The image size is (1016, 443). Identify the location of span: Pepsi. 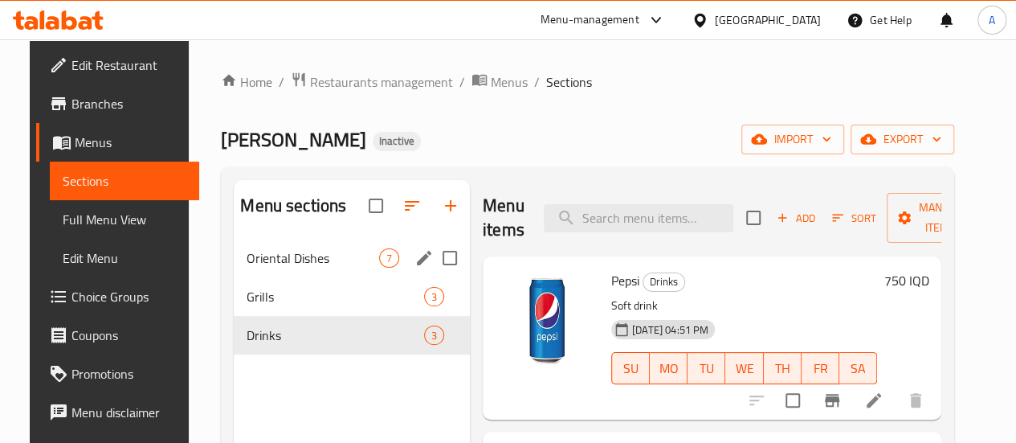
(625, 280).